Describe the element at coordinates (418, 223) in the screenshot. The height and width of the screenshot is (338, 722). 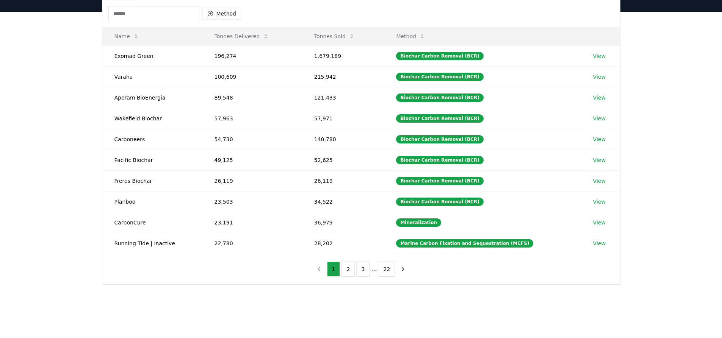
I see `div: Mineralization` at that location.